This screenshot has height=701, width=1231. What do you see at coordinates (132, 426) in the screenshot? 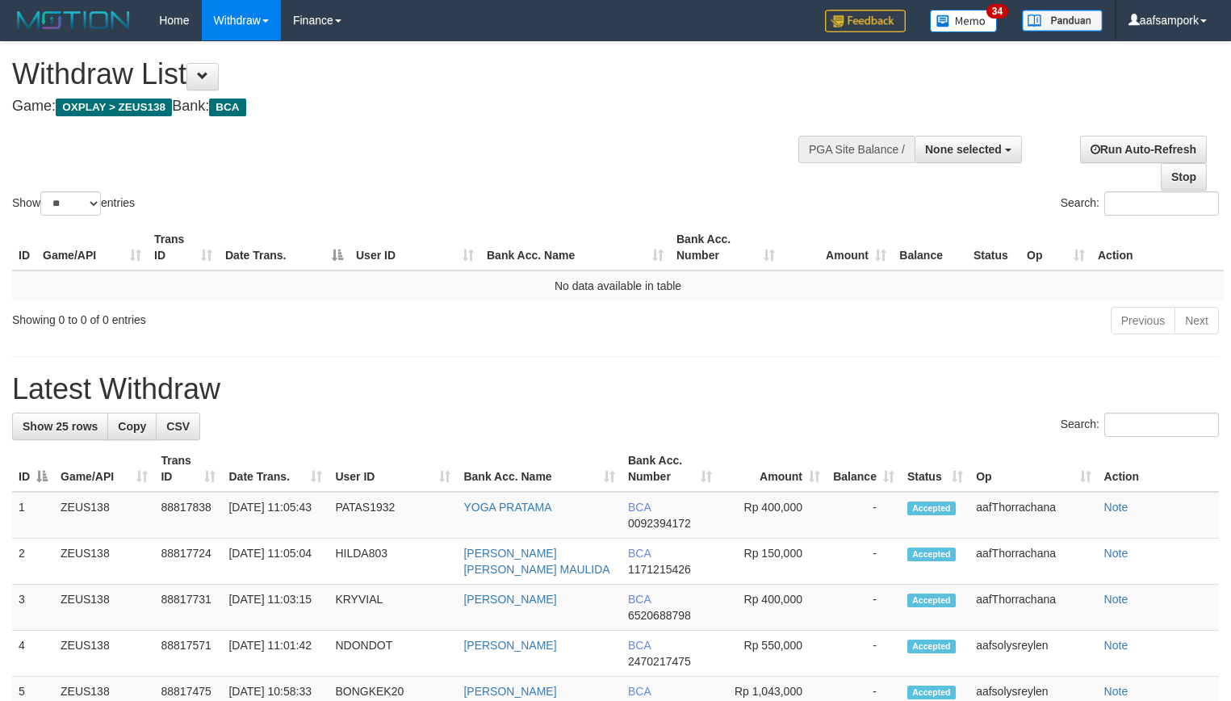
I see `span: Copy` at bounding box center [132, 426].